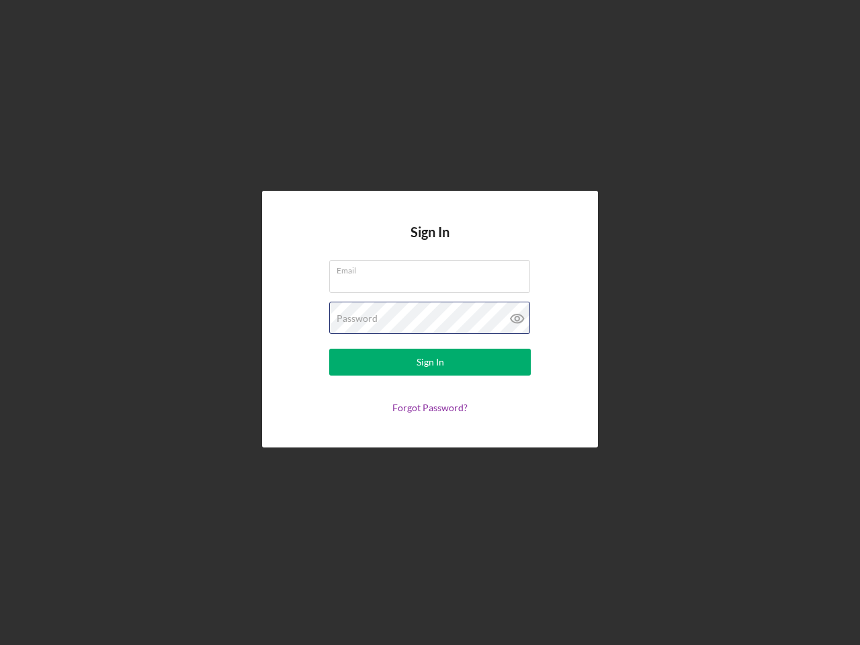 The width and height of the screenshot is (860, 645). I want to click on a: Forgot Password?, so click(430, 407).